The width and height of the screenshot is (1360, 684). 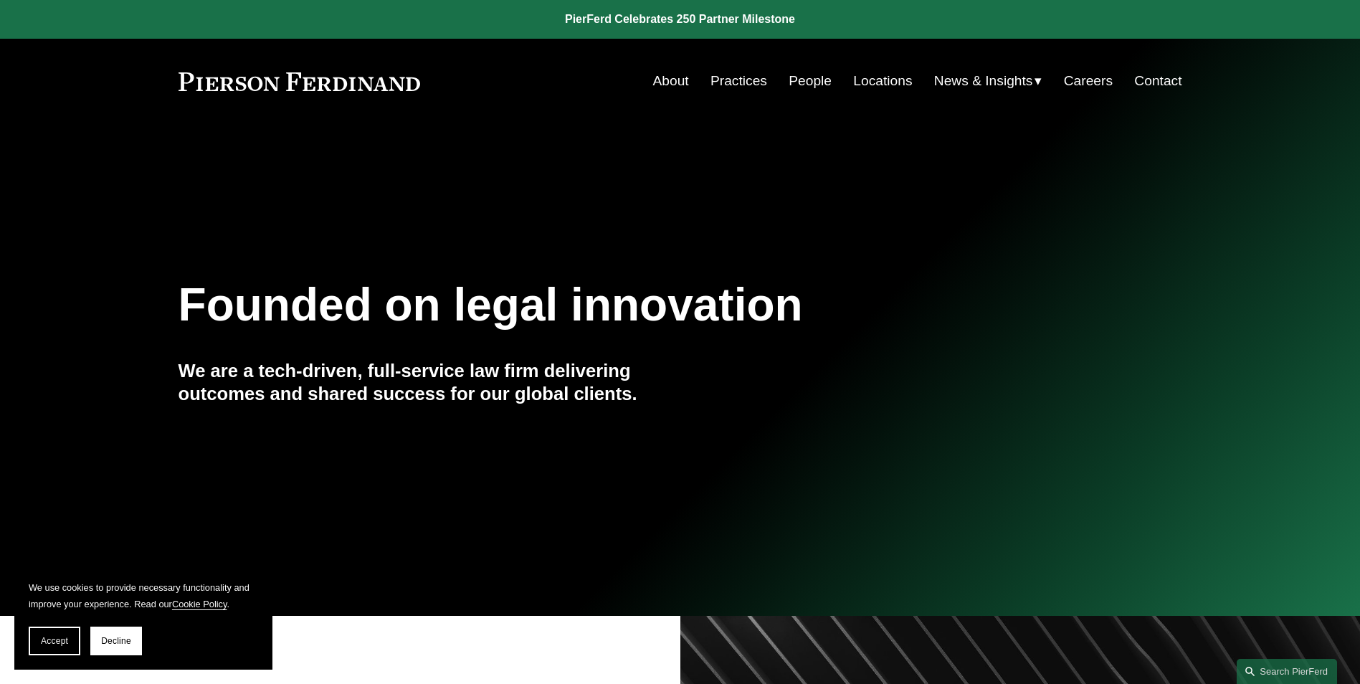 I want to click on a: Contact, so click(x=1158, y=81).